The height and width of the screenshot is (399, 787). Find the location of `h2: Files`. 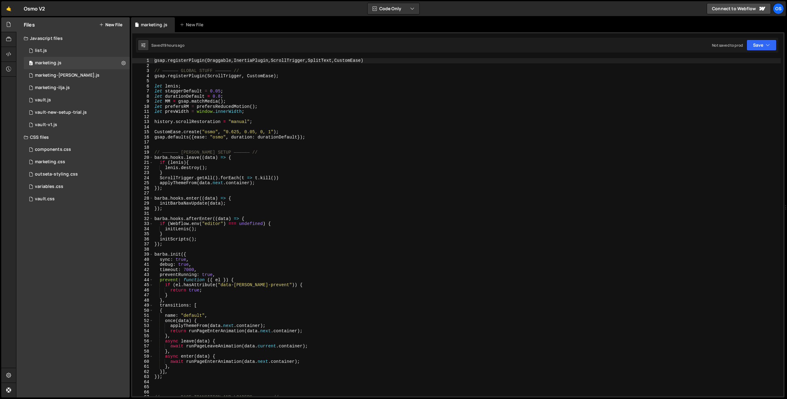

h2: Files is located at coordinates (29, 25).